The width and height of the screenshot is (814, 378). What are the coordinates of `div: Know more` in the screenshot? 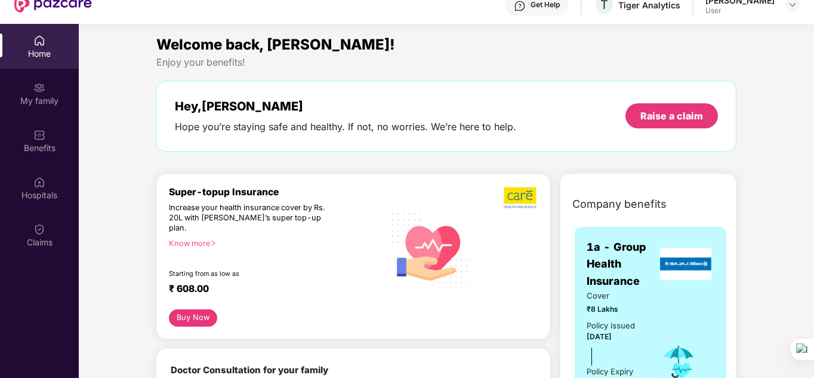 It's located at (273, 243).